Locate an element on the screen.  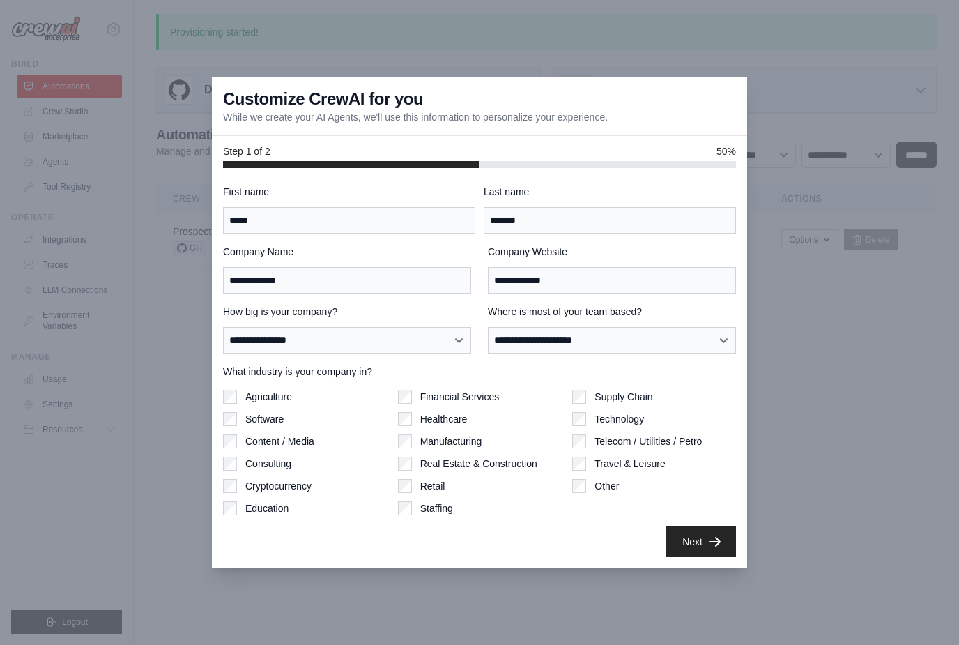
label: Content / Media is located at coordinates (279, 441).